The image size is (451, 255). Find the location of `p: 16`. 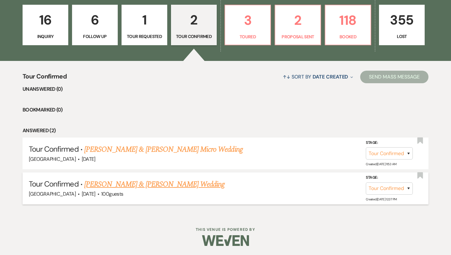

p: 16 is located at coordinates (45, 20).